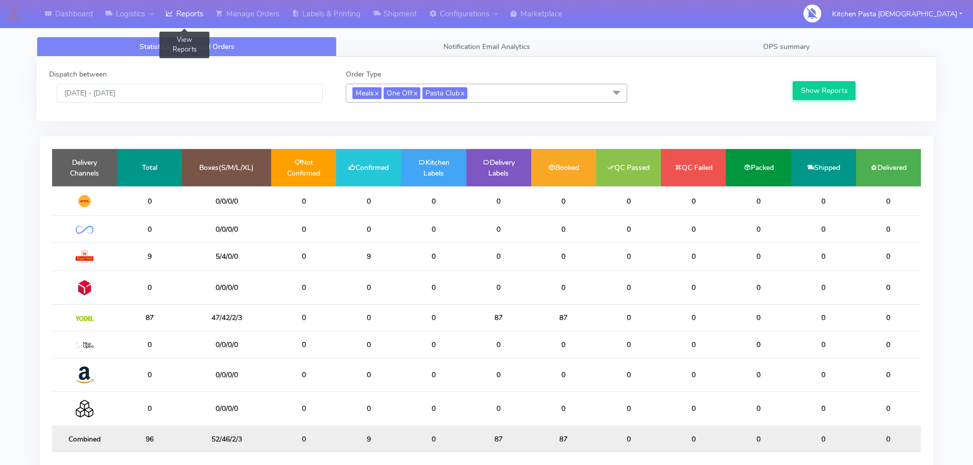 This screenshot has width=973, height=465. What do you see at coordinates (226, 439) in the screenshot?
I see `td: 52/46/2/3` at bounding box center [226, 439].